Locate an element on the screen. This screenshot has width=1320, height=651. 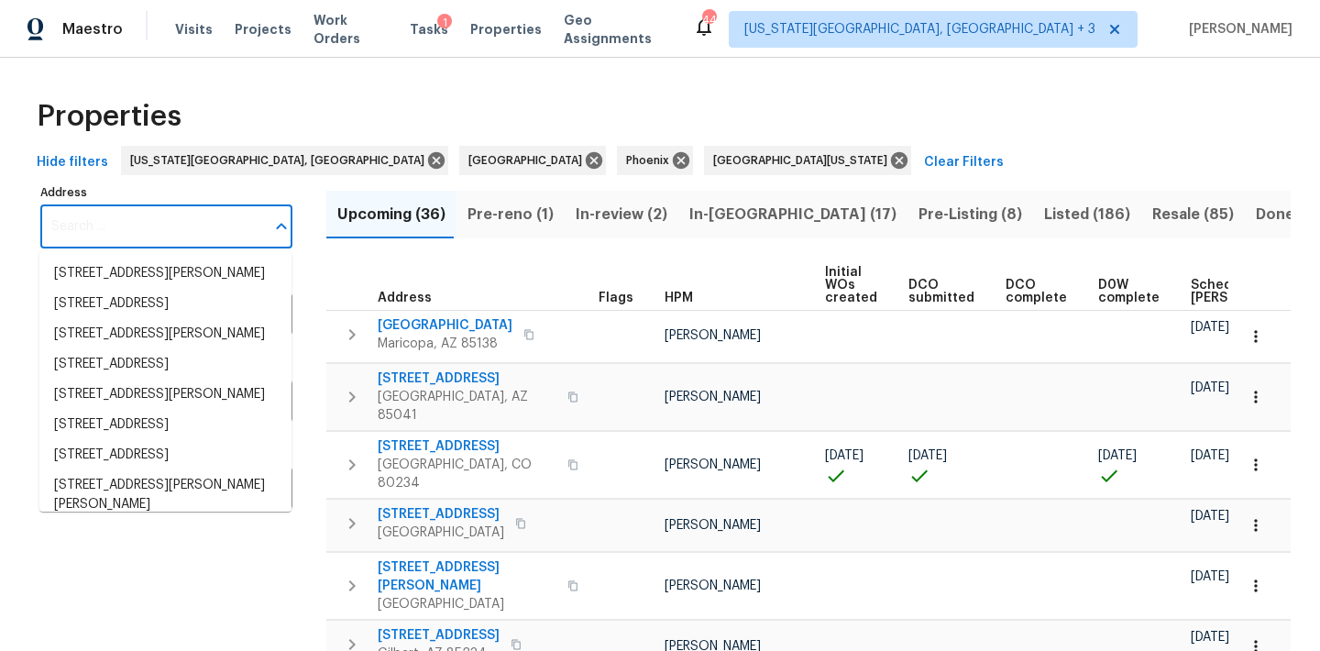
span: Initial WOs created is located at coordinates (851, 285).